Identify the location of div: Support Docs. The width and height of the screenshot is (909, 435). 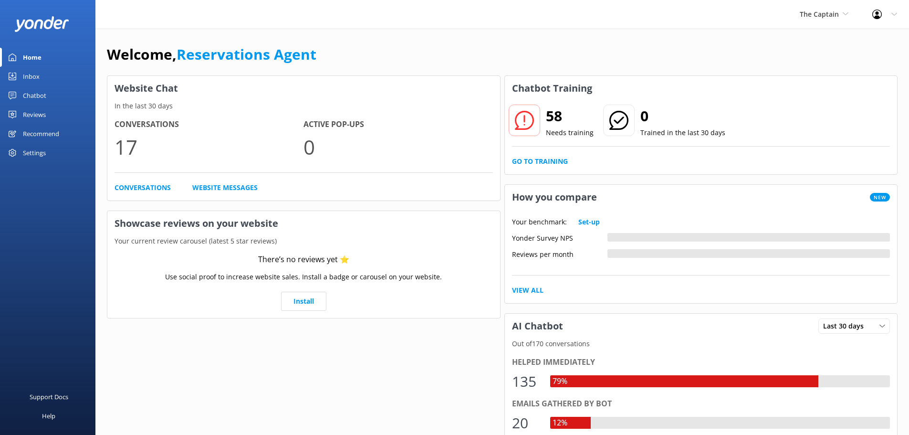
(49, 397).